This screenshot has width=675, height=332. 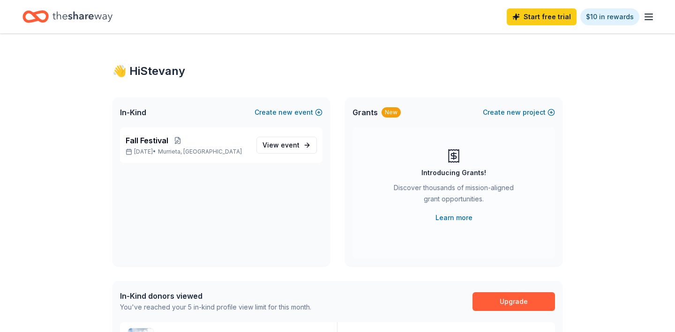 What do you see at coordinates (281, 145) in the screenshot?
I see `span: View` at bounding box center [281, 145].